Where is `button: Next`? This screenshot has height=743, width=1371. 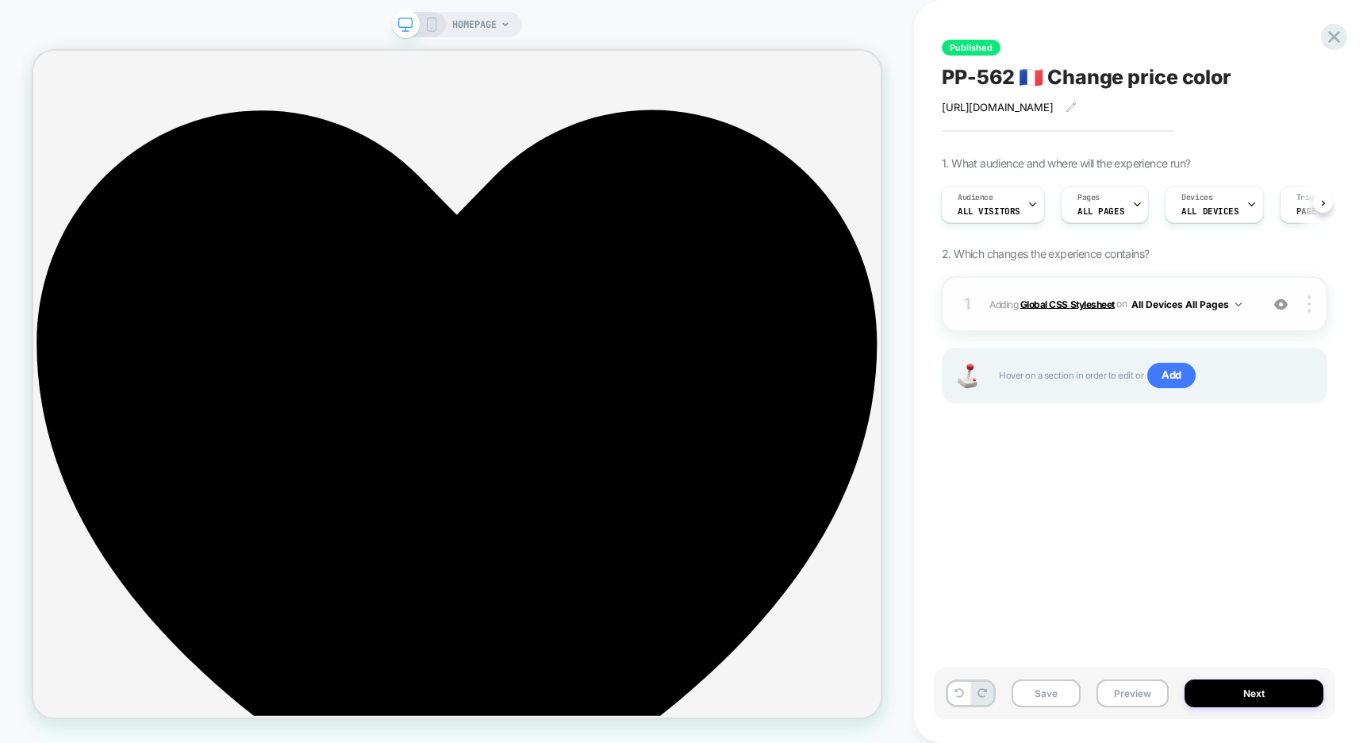 button: Next is located at coordinates (1254, 693).